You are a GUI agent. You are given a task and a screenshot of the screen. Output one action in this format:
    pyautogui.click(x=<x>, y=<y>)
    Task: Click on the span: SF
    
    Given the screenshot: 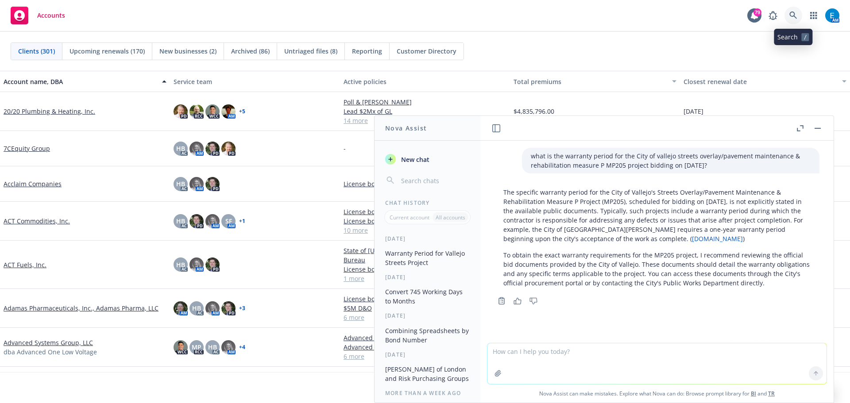 What is the action you would take?
    pyautogui.click(x=229, y=221)
    